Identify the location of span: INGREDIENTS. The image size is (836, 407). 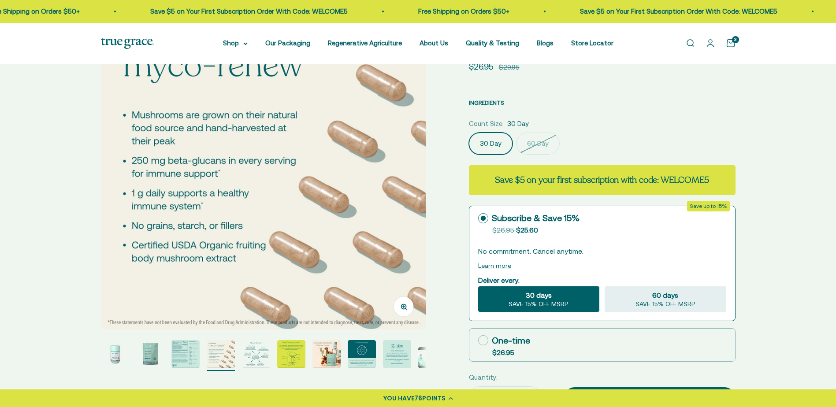
(487, 103).